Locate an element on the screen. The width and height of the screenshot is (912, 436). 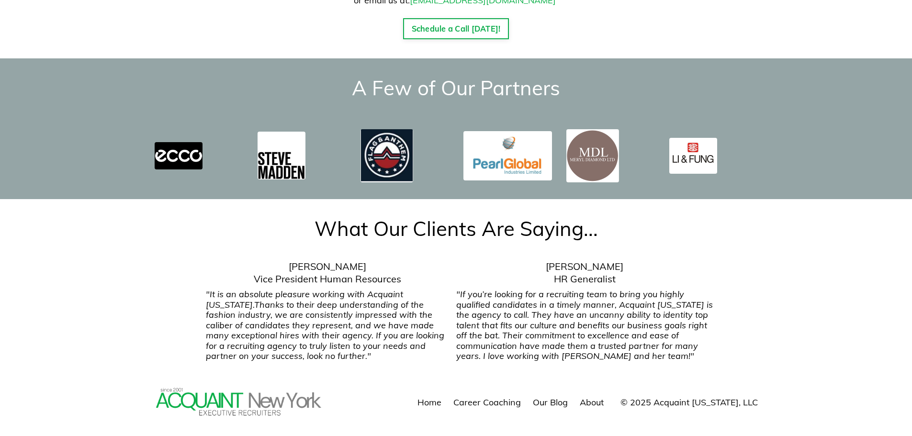
a: Home is located at coordinates (429, 402).